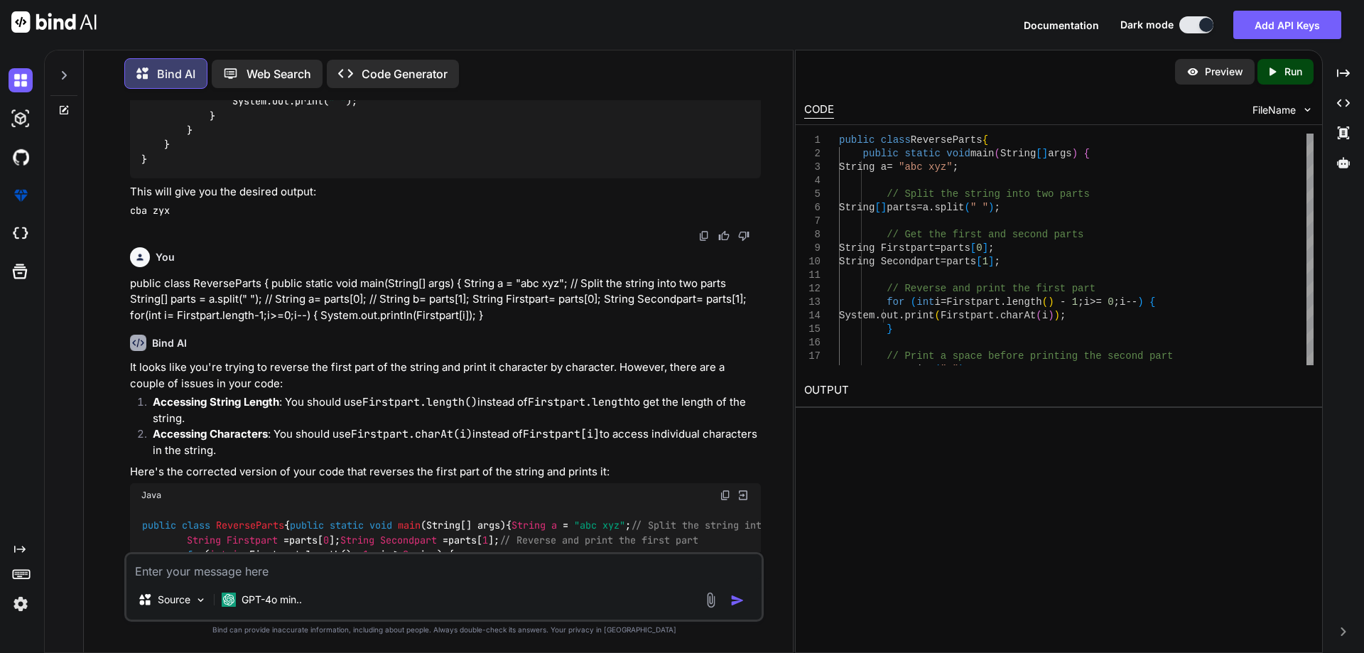 The image size is (1364, 653). Describe the element at coordinates (21, 195) in the screenshot. I see `img: premium` at that location.